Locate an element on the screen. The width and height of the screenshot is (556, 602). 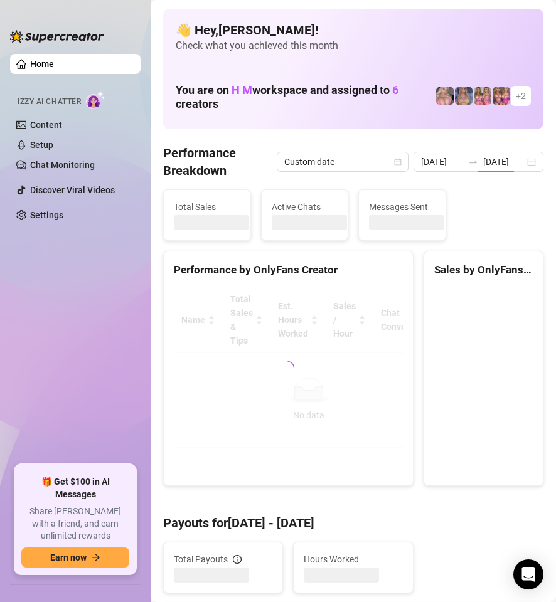
span: info-circle is located at coordinates (237, 560).